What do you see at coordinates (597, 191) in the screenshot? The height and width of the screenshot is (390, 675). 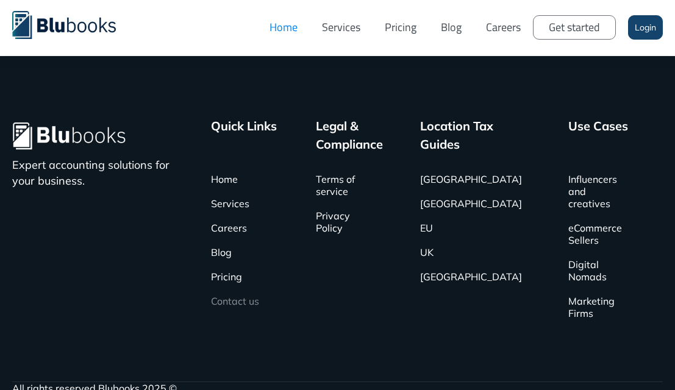 I see `a: Influencers and creatives` at bounding box center [597, 191].